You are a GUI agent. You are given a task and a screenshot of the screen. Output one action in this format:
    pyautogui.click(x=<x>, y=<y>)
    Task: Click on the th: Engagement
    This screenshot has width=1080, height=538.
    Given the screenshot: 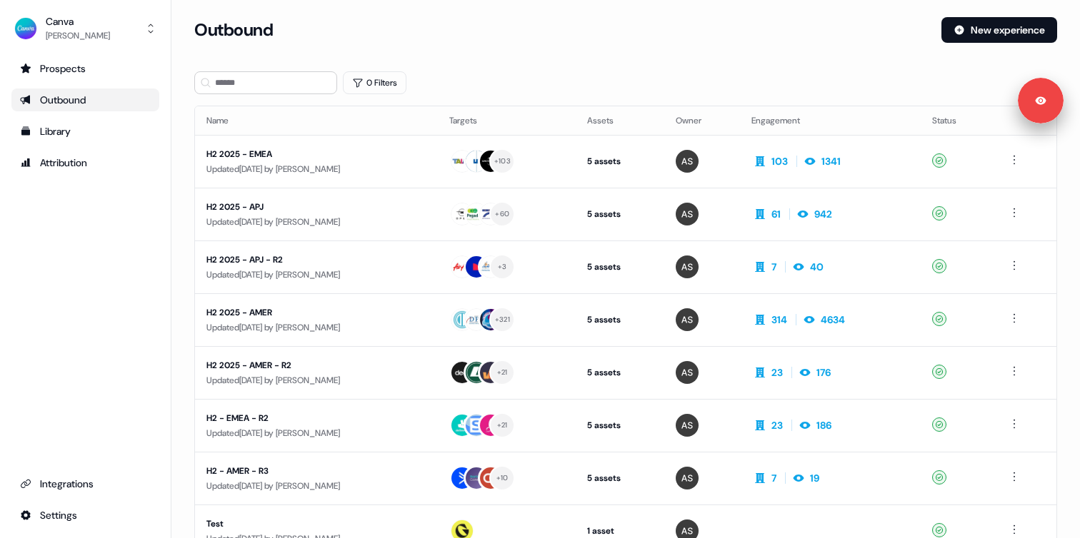 What is the action you would take?
    pyautogui.click(x=830, y=121)
    